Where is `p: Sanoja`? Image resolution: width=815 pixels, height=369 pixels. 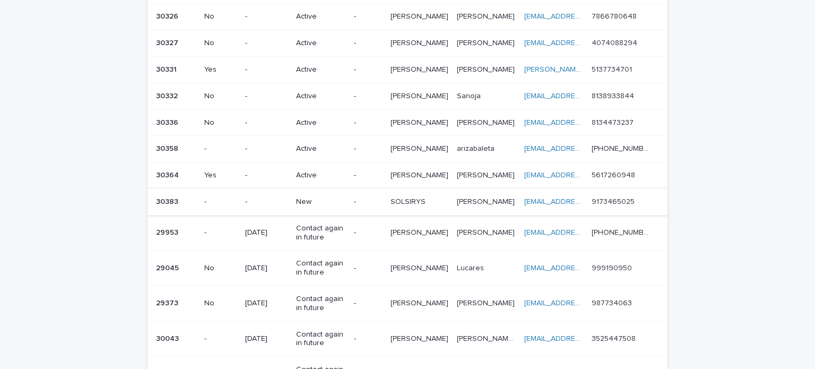 p: Sanoja is located at coordinates (469, 95).